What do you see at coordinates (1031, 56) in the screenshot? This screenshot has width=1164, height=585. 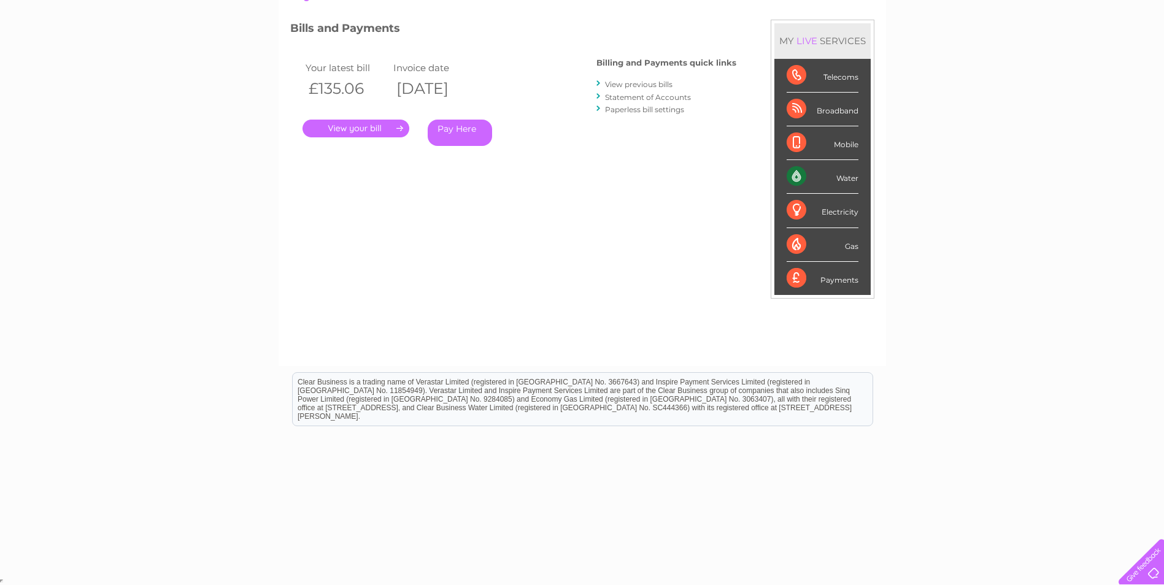 I see `a: Telecoms` at bounding box center [1031, 56].